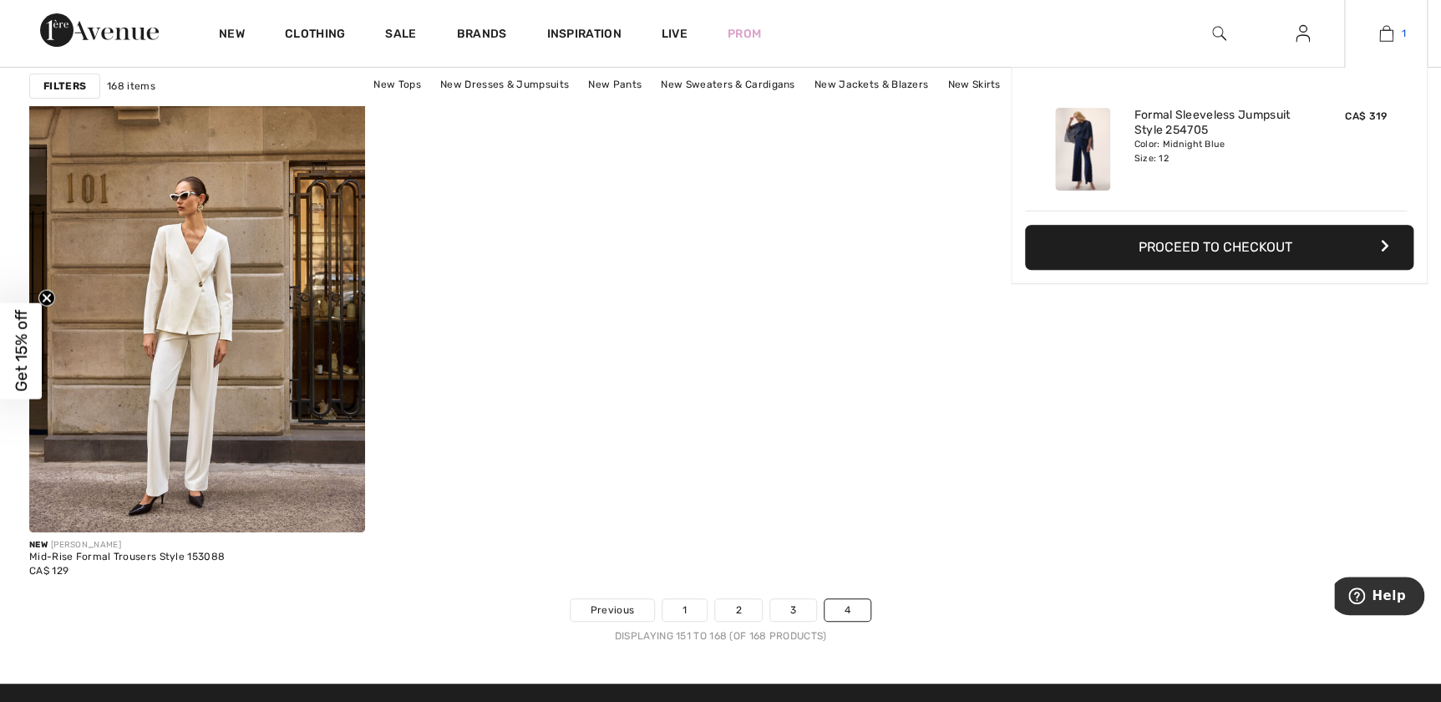 The width and height of the screenshot is (1441, 702). I want to click on span: CA$ 129, so click(48, 571).